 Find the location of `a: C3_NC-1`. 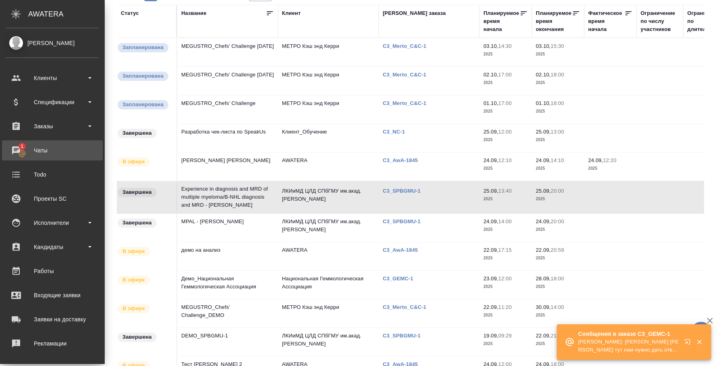

a: C3_NC-1 is located at coordinates (397, 132).